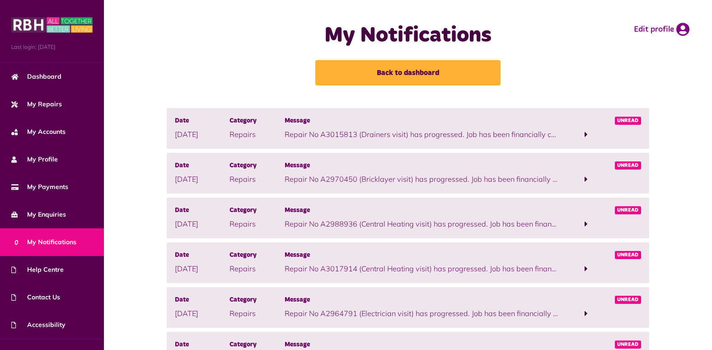 This screenshot has width=712, height=350. I want to click on img: MyRBH, so click(52, 25).